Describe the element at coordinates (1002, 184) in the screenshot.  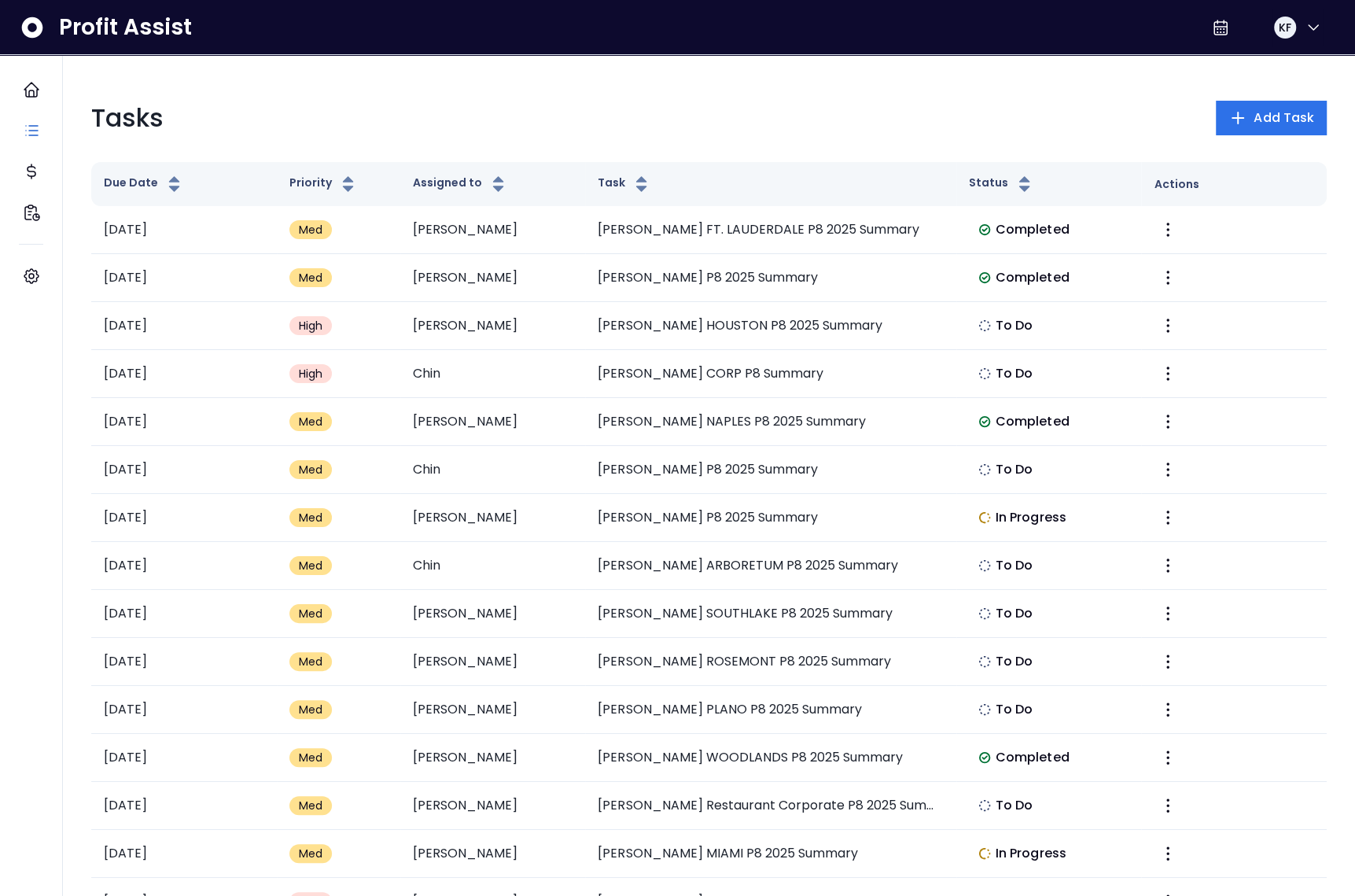
I see `button: Status` at that location.